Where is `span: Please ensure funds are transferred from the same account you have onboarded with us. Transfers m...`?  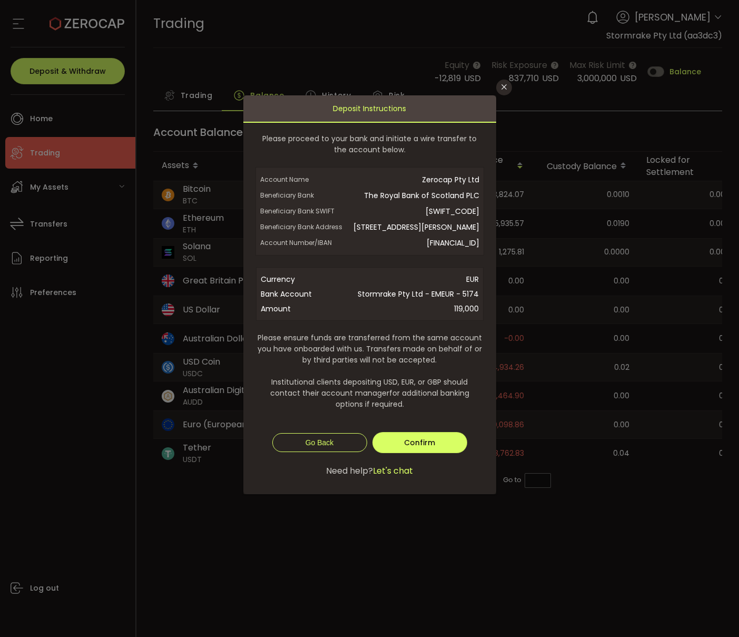 span: Please ensure funds are transferred from the same account you have onboarded with us. Transfers m... is located at coordinates (370, 371).